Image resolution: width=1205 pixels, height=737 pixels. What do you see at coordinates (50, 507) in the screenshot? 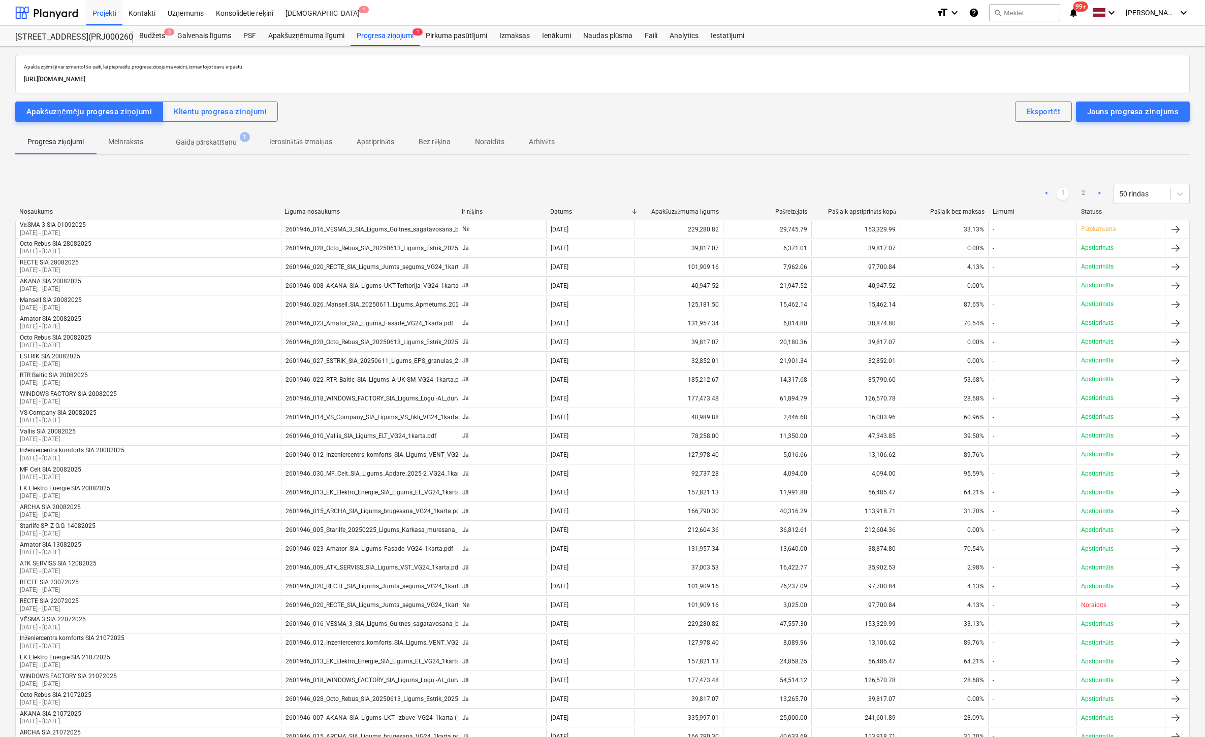
I see `div: ARCHA SIA 20082025` at bounding box center [50, 507].